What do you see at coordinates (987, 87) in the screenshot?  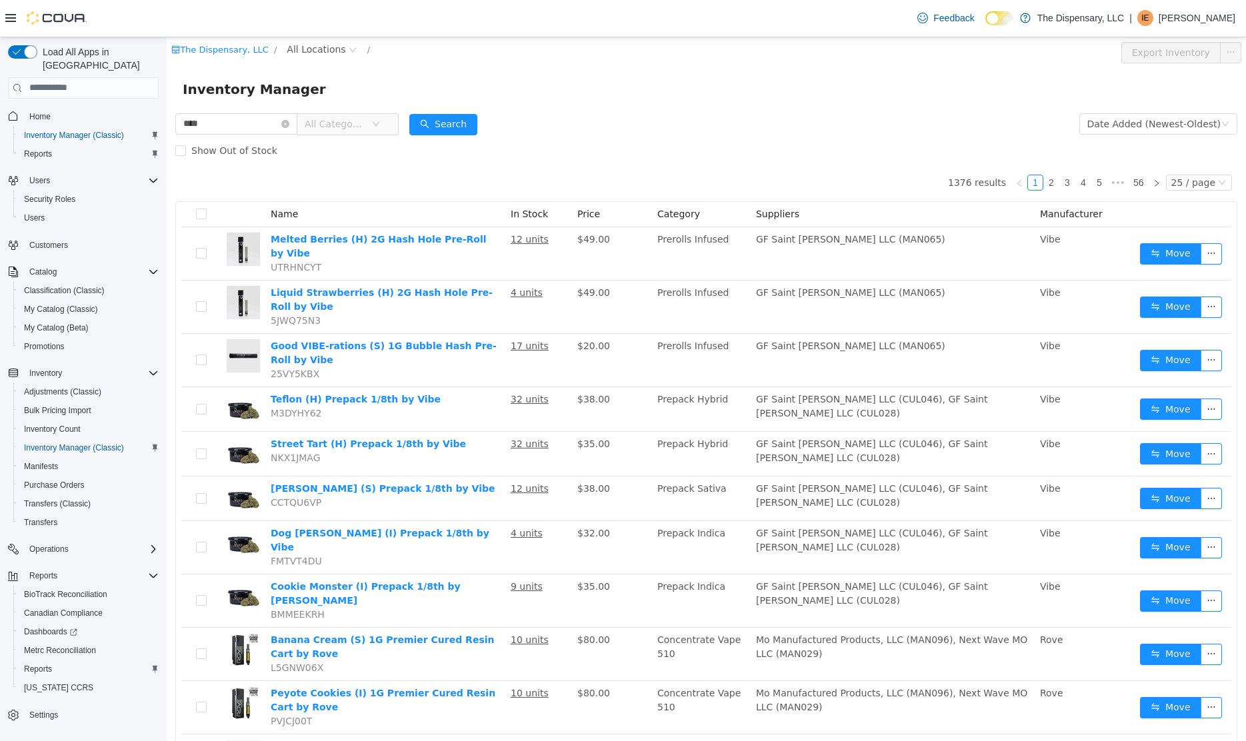 I see `div: Date Added (Newest-Oldest)` at bounding box center [987, 87].